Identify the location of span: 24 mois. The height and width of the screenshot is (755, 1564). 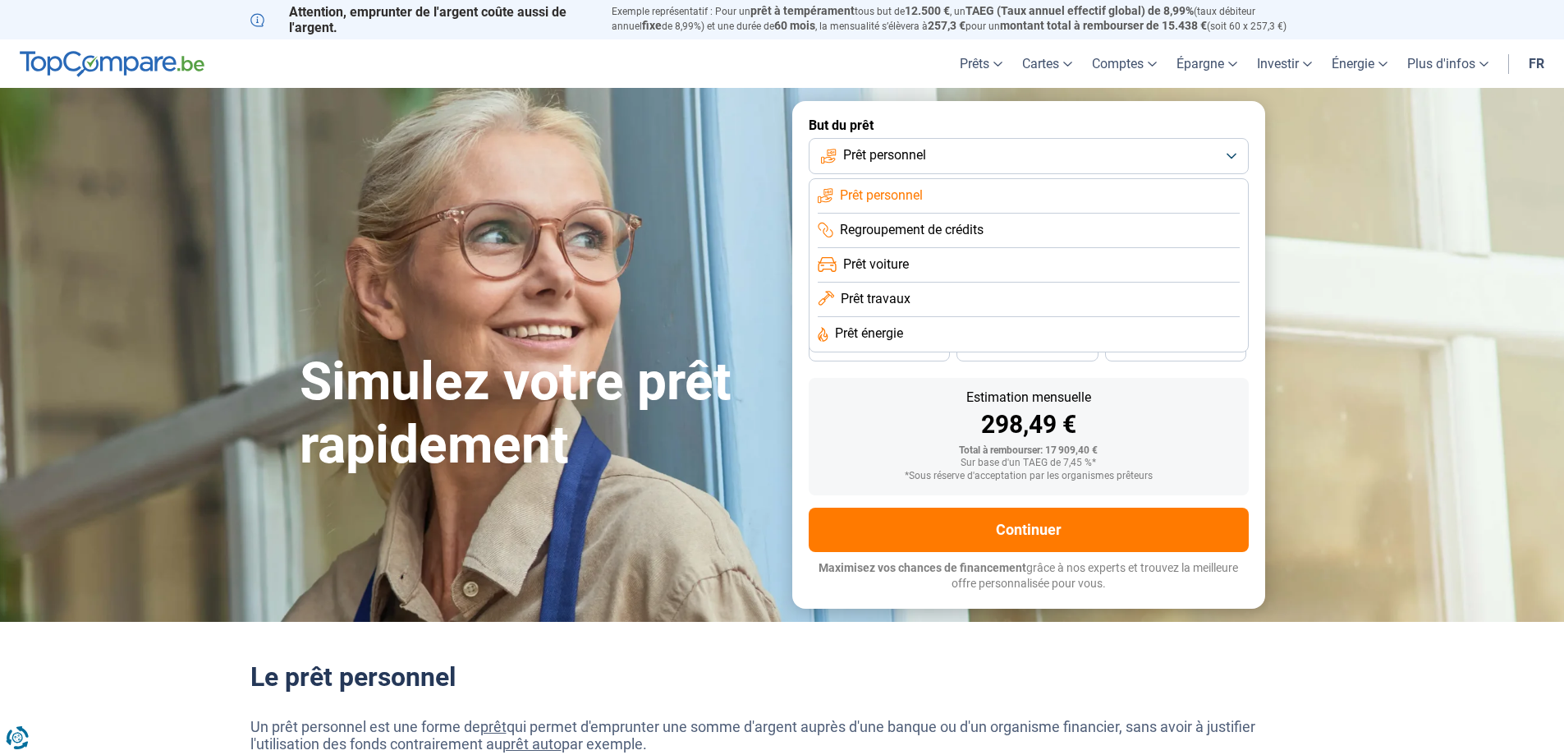
(1176, 349).